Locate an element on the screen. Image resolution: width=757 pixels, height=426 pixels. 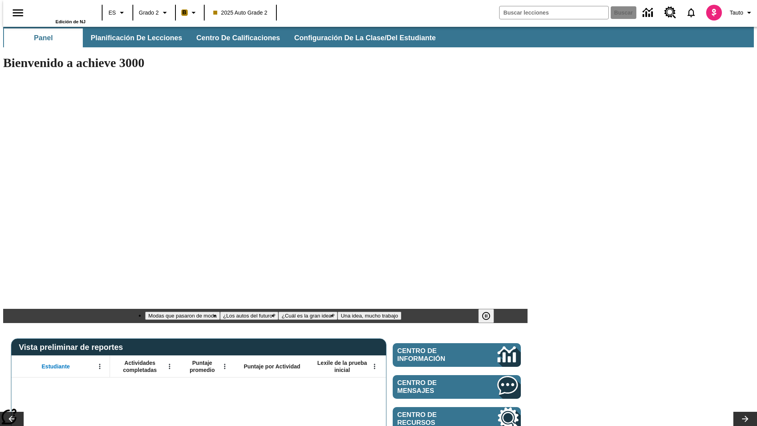
span: Centro de mensajes is located at coordinates (436, 387).